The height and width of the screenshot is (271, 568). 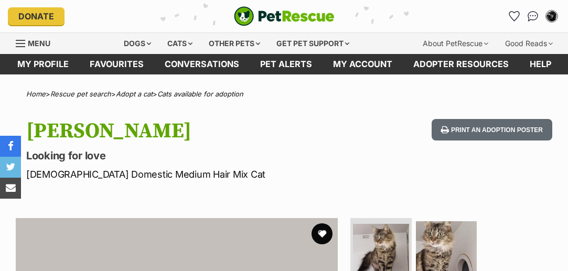 I want to click on a: Adopt a cat, so click(x=134, y=94).